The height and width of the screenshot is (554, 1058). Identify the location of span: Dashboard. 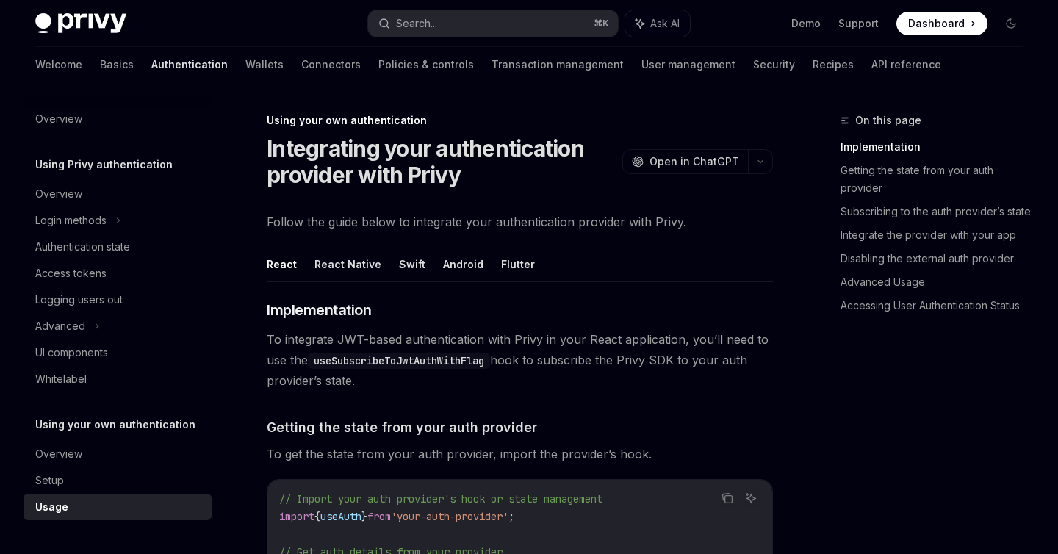
(936, 24).